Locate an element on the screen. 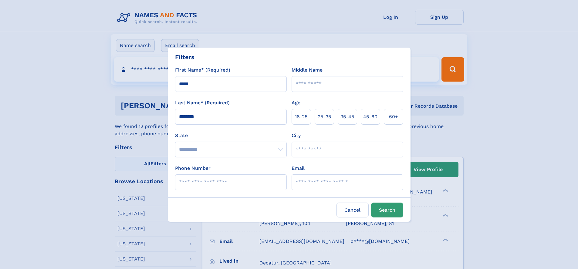 This screenshot has height=269, width=578. label: City is located at coordinates (296, 136).